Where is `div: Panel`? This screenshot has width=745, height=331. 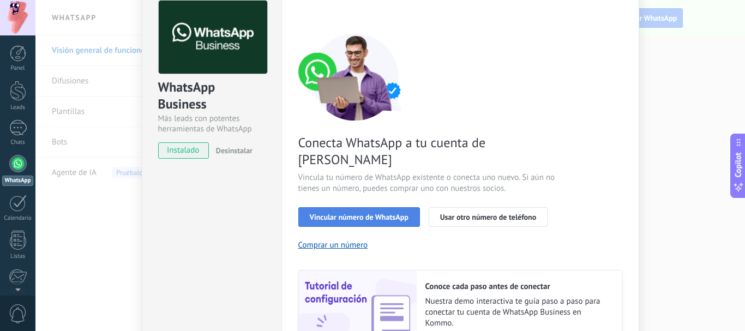
div: Panel is located at coordinates (18, 68).